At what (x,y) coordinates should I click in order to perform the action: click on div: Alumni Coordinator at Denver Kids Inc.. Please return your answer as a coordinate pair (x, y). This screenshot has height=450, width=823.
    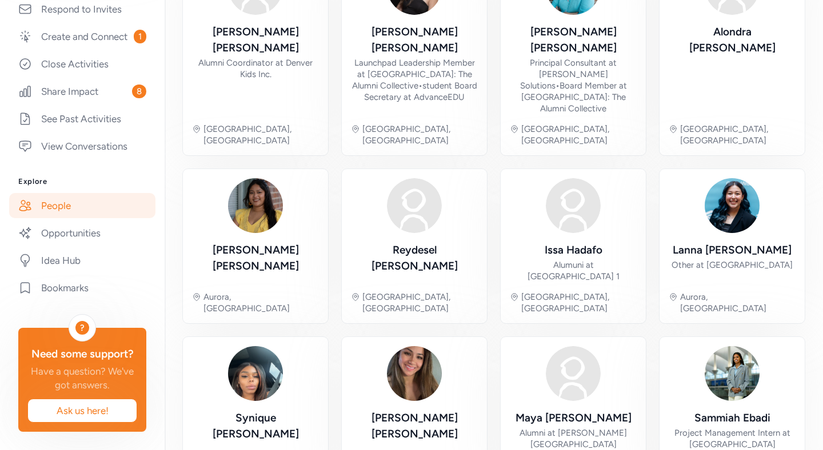
    Looking at the image, I should click on (255, 69).